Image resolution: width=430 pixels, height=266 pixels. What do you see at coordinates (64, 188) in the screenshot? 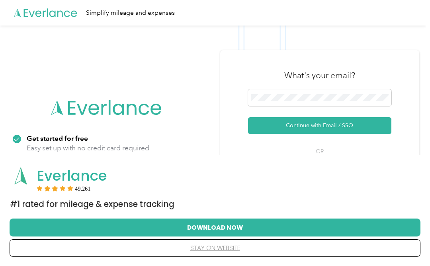
I see `div: Rating:5 stars` at bounding box center [64, 188].